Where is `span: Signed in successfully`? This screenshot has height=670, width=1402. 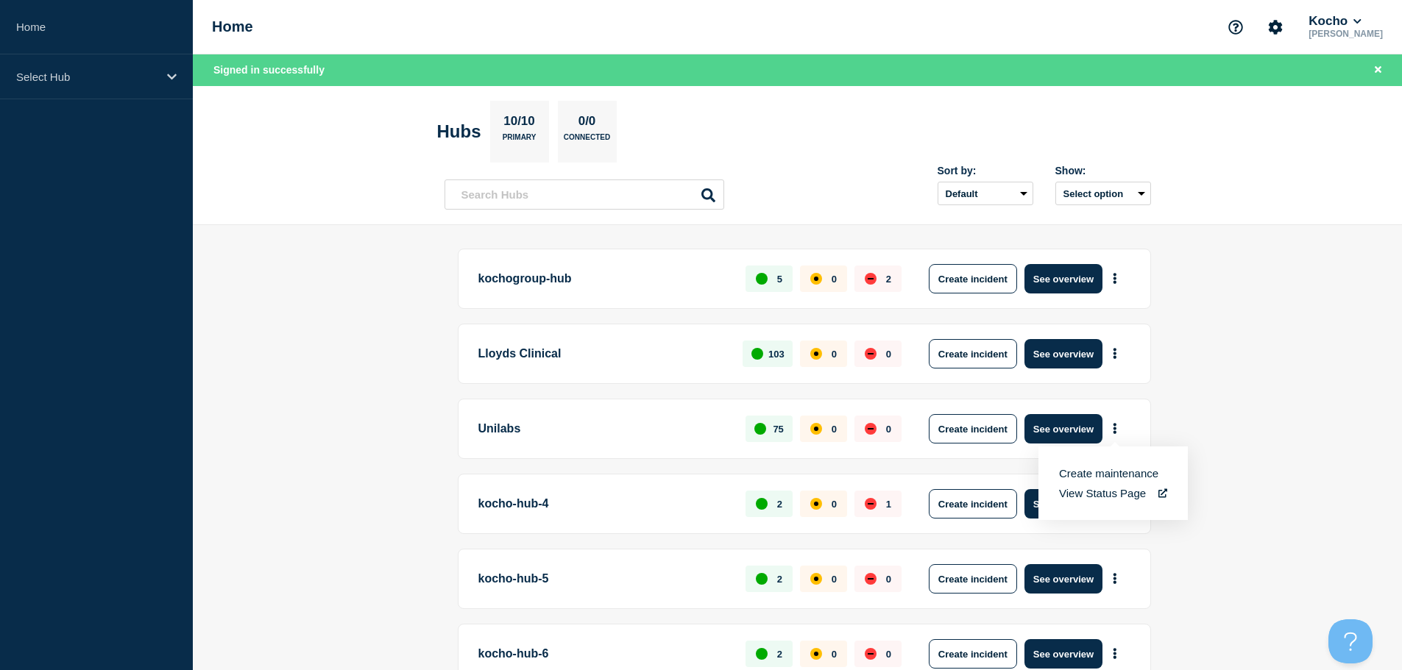 span: Signed in successfully is located at coordinates (269, 70).